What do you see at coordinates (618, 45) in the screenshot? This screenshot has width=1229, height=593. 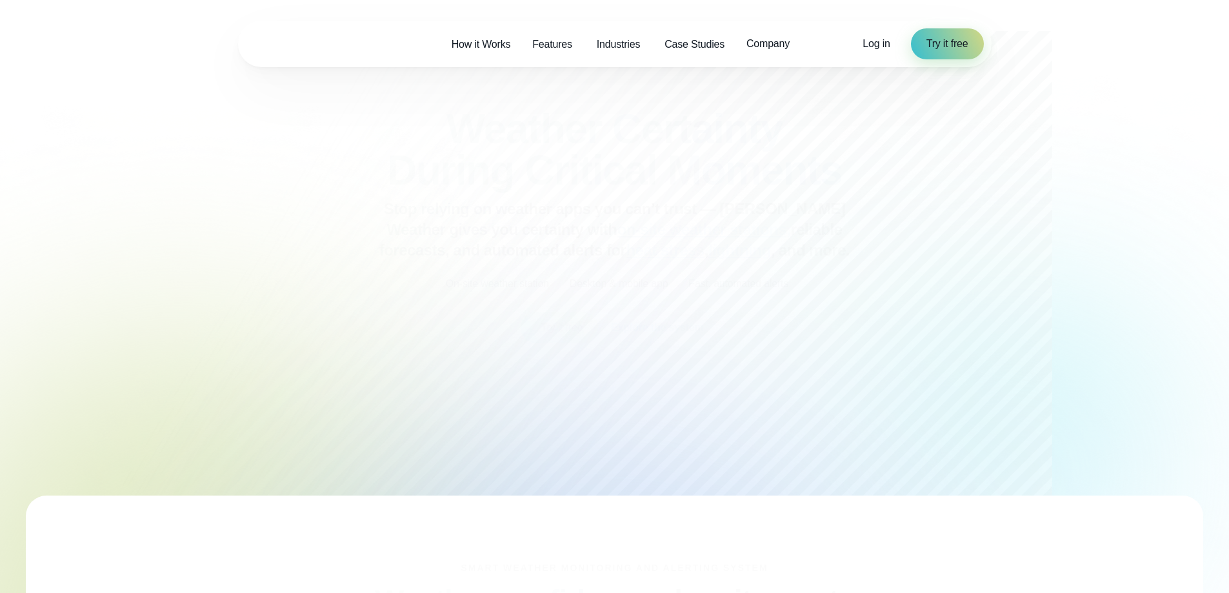 I see `span: Industries` at bounding box center [618, 45].